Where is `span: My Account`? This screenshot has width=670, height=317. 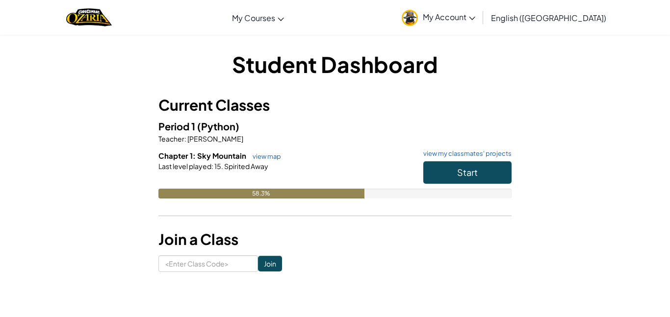 span: My Account is located at coordinates (449, 17).